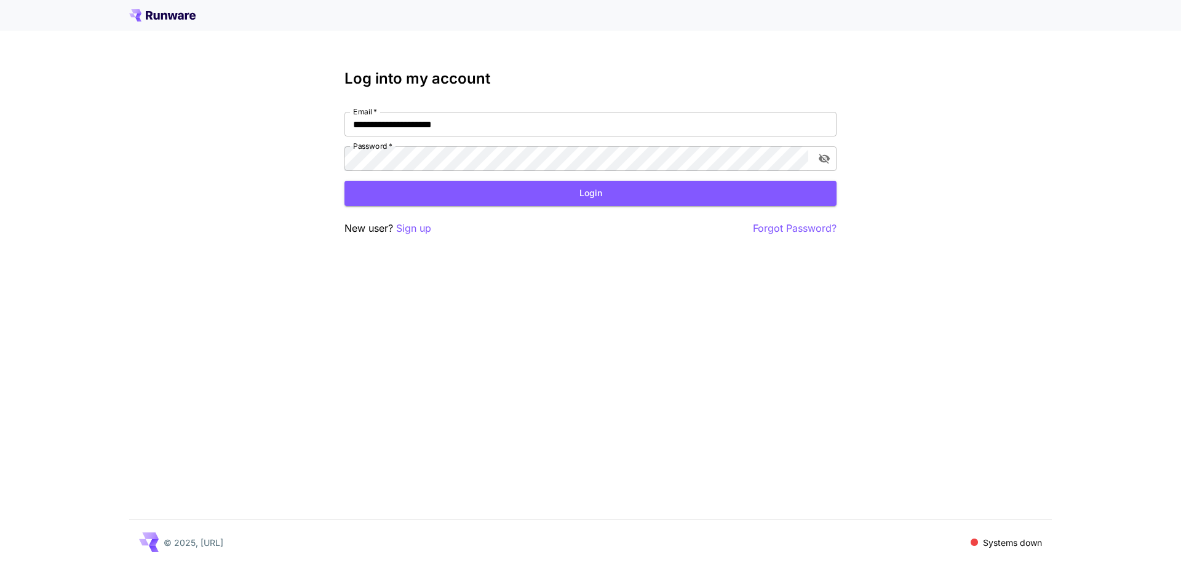 The height and width of the screenshot is (565, 1181). Describe the element at coordinates (413, 228) in the screenshot. I see `button: Sign up` at that location.